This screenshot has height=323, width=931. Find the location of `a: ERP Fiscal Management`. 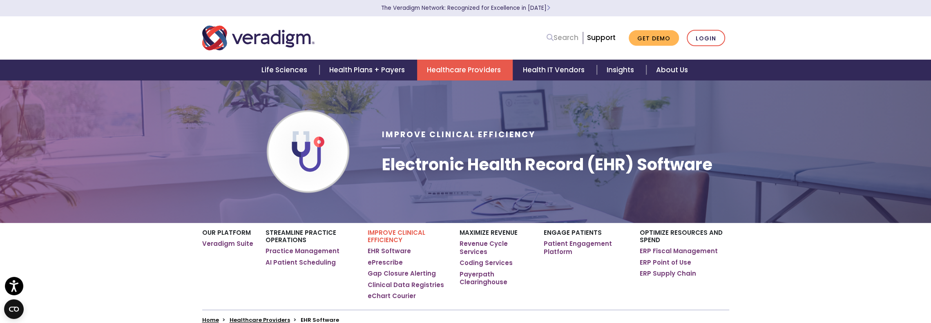

a: ERP Fiscal Management is located at coordinates (678, 251).